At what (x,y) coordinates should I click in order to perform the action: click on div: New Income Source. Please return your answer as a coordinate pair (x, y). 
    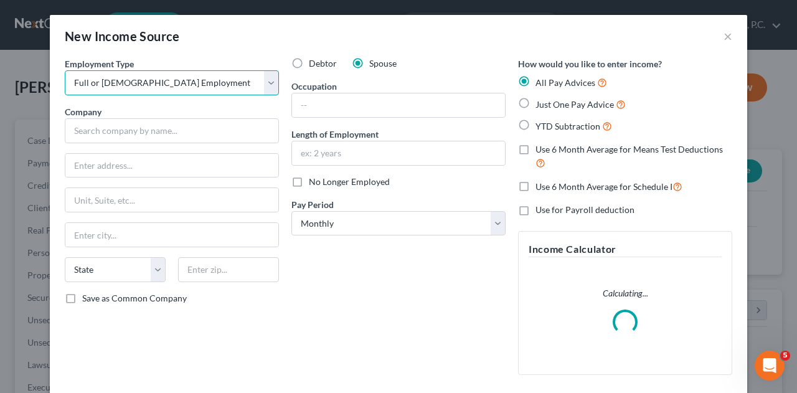
    Looking at the image, I should click on (122, 36).